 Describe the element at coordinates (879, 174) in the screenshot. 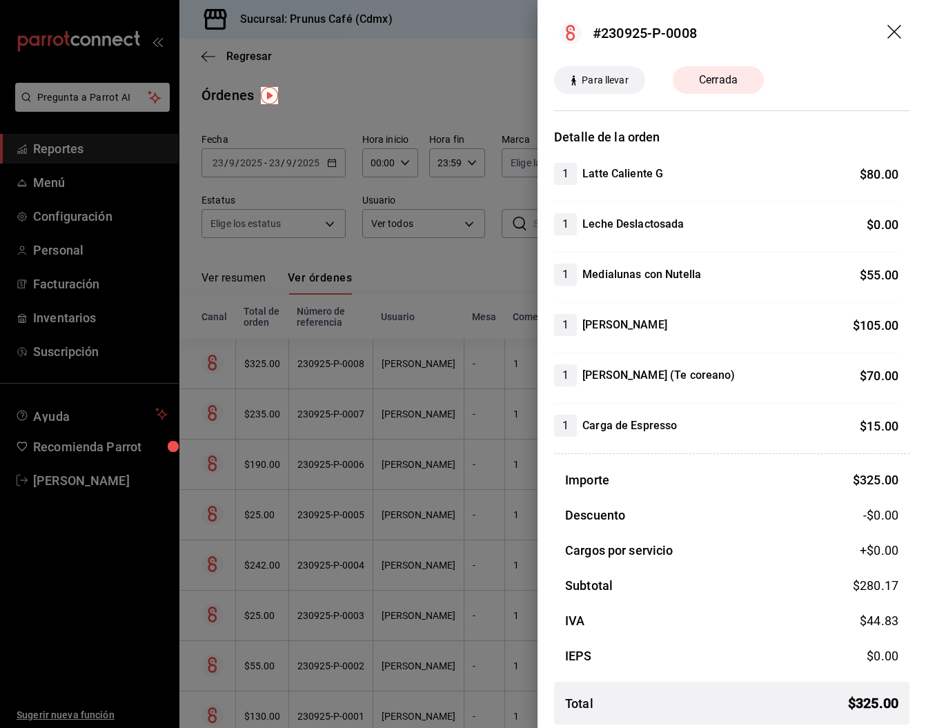

I see `span: $ 80.00` at that location.